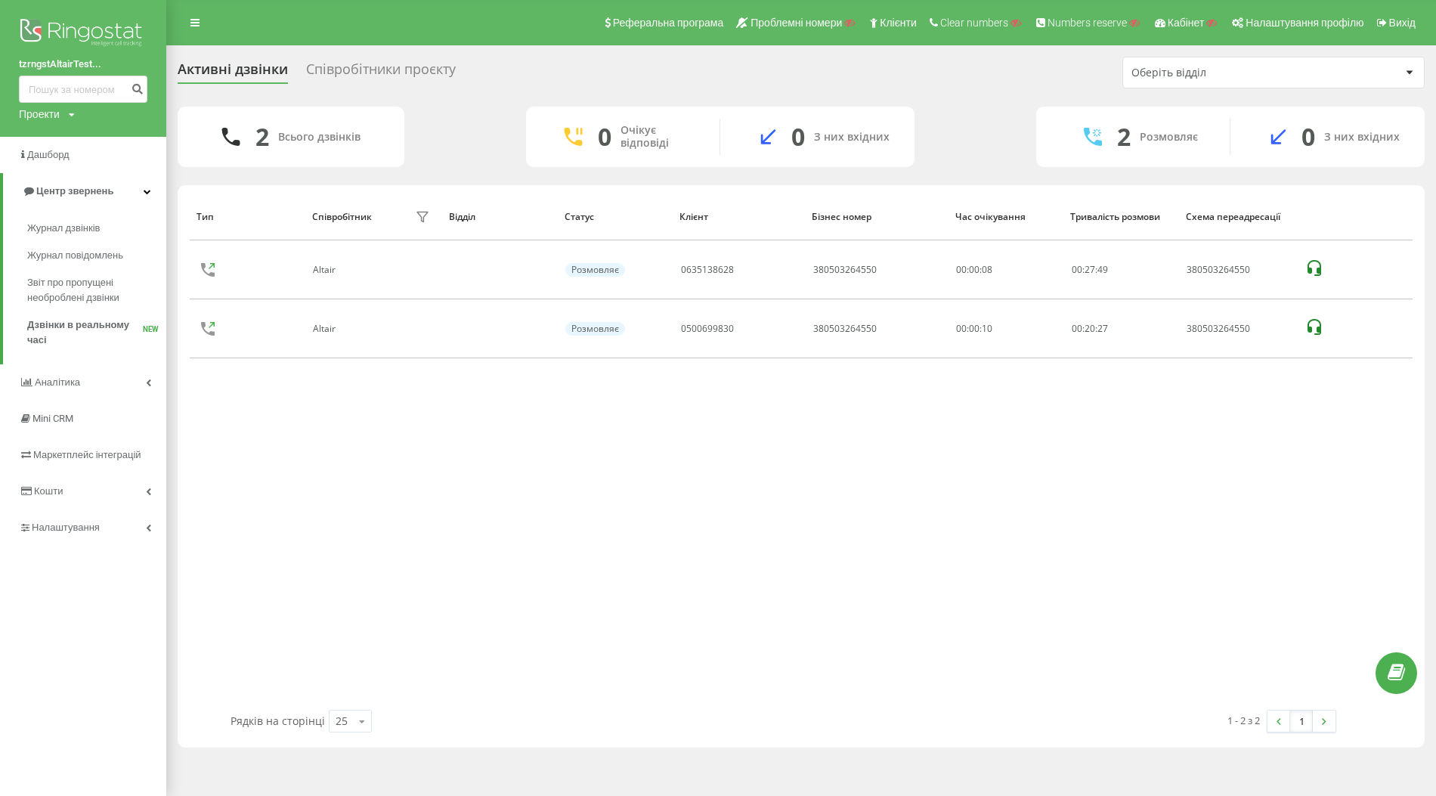 The width and height of the screenshot is (1436, 796). Describe the element at coordinates (97, 290) in the screenshot. I see `a: Звіт про пропущені необроблені дзвінки` at that location.